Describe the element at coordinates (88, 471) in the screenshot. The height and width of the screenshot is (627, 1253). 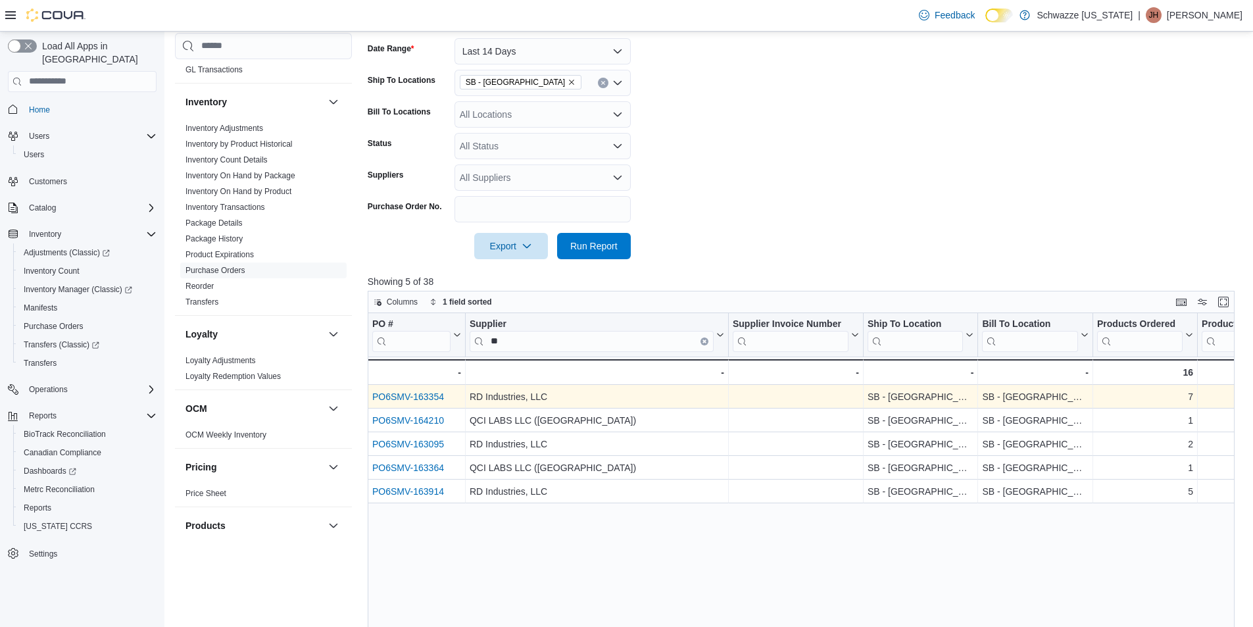
I see `span: Dashboards` at that location.